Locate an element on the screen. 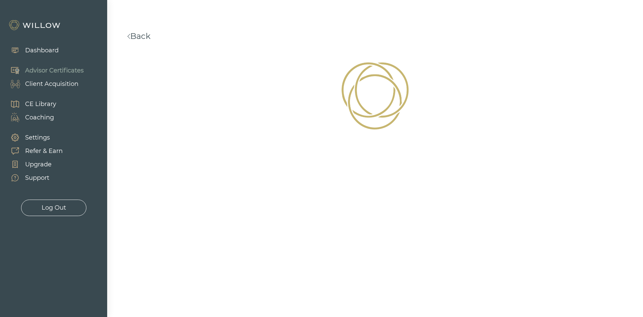 The image size is (643, 317). a: Refer & Earn is located at coordinates (33, 151).